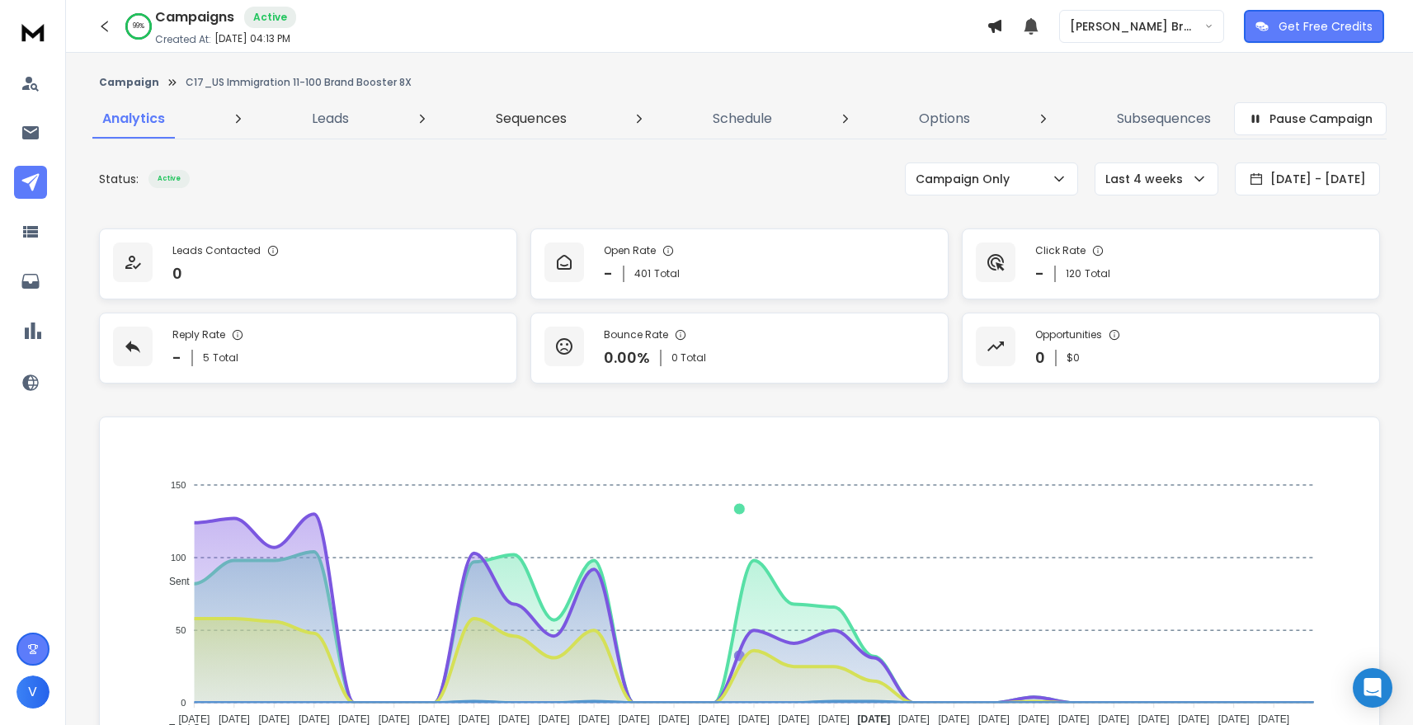 The width and height of the screenshot is (1413, 725). Describe the element at coordinates (216, 251) in the screenshot. I see `p: Leads Contacted` at that location.